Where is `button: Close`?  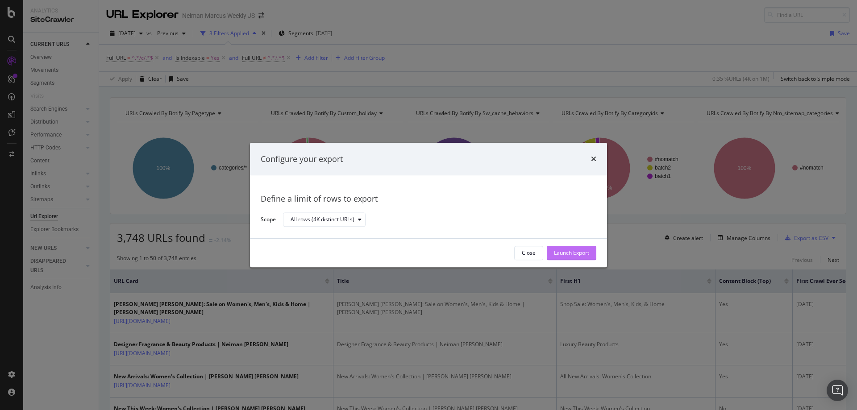 button: Close is located at coordinates (529, 253).